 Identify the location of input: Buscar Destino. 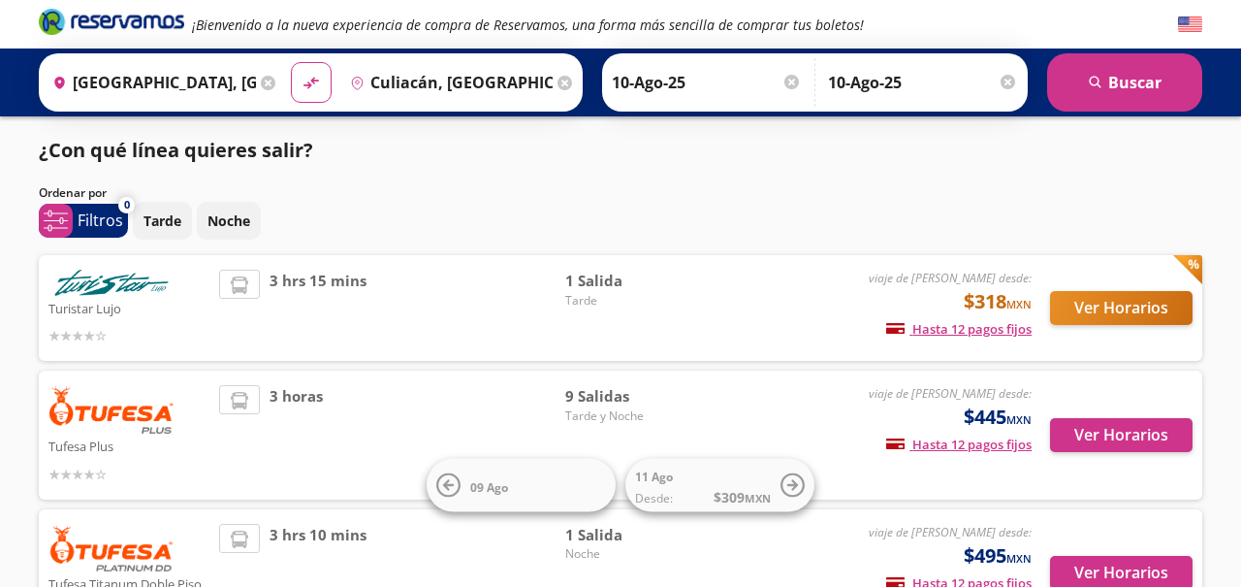
(448, 82).